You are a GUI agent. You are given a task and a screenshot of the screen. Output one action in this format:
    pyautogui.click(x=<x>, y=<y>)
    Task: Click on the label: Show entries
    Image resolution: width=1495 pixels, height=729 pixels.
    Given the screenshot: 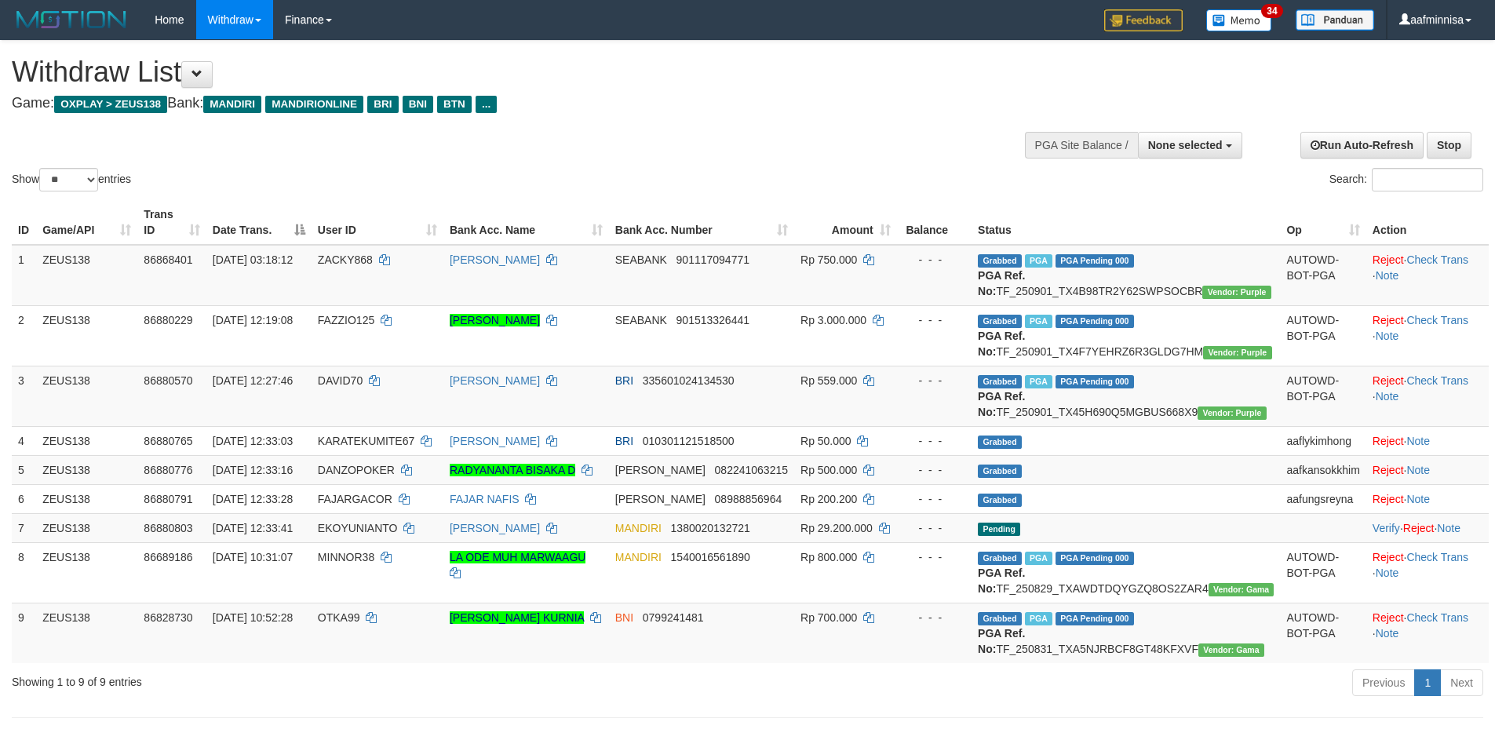 What is the action you would take?
    pyautogui.click(x=71, y=180)
    